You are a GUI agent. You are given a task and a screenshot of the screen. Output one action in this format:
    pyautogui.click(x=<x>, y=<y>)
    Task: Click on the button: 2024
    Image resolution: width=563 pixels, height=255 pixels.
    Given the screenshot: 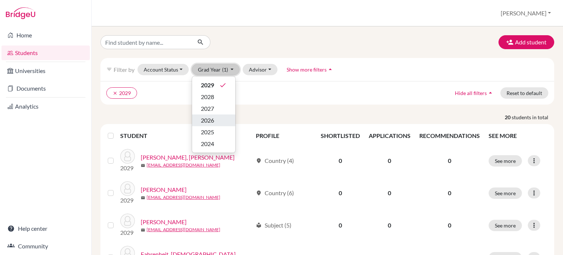 What is the action you would take?
    pyautogui.click(x=214, y=144)
    